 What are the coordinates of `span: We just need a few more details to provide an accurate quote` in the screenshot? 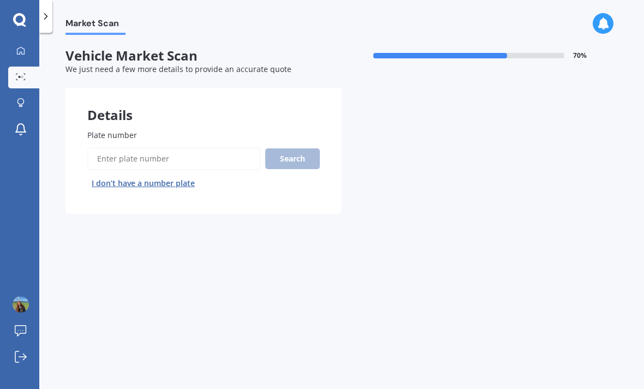 It's located at (178, 69).